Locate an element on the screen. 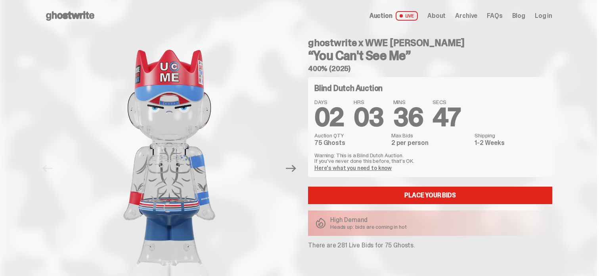 The width and height of the screenshot is (603, 276). span: Log in is located at coordinates (544, 16).